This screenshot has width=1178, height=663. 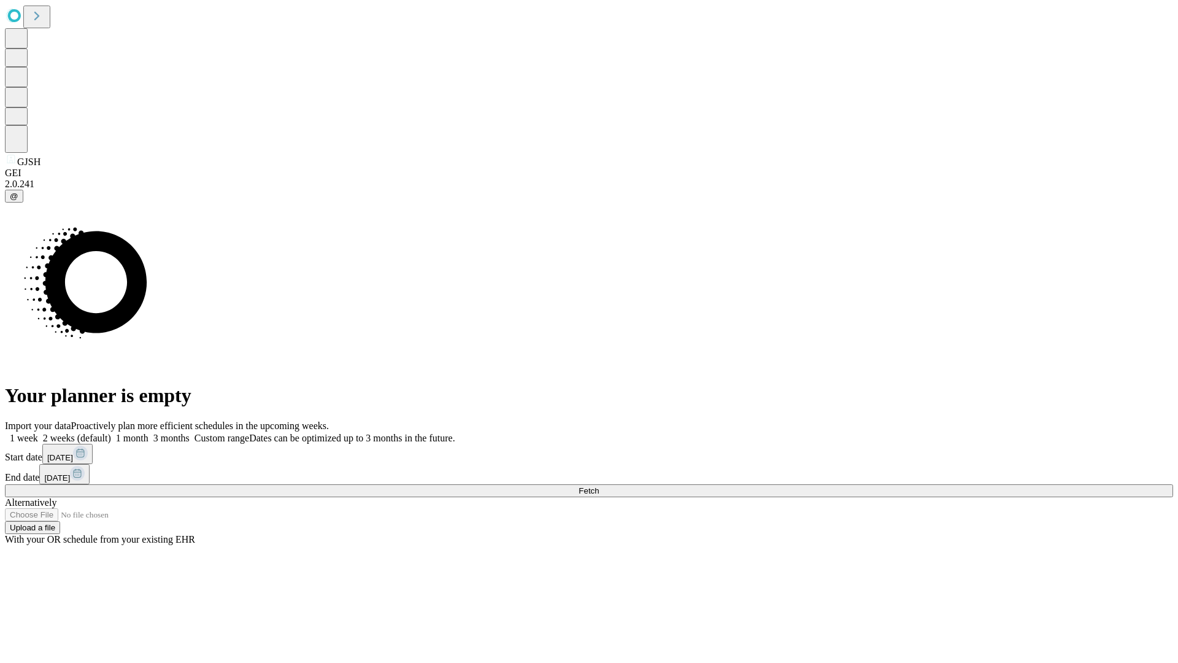 What do you see at coordinates (100, 539) in the screenshot?
I see `span: With your OR schedule from your existing EHR` at bounding box center [100, 539].